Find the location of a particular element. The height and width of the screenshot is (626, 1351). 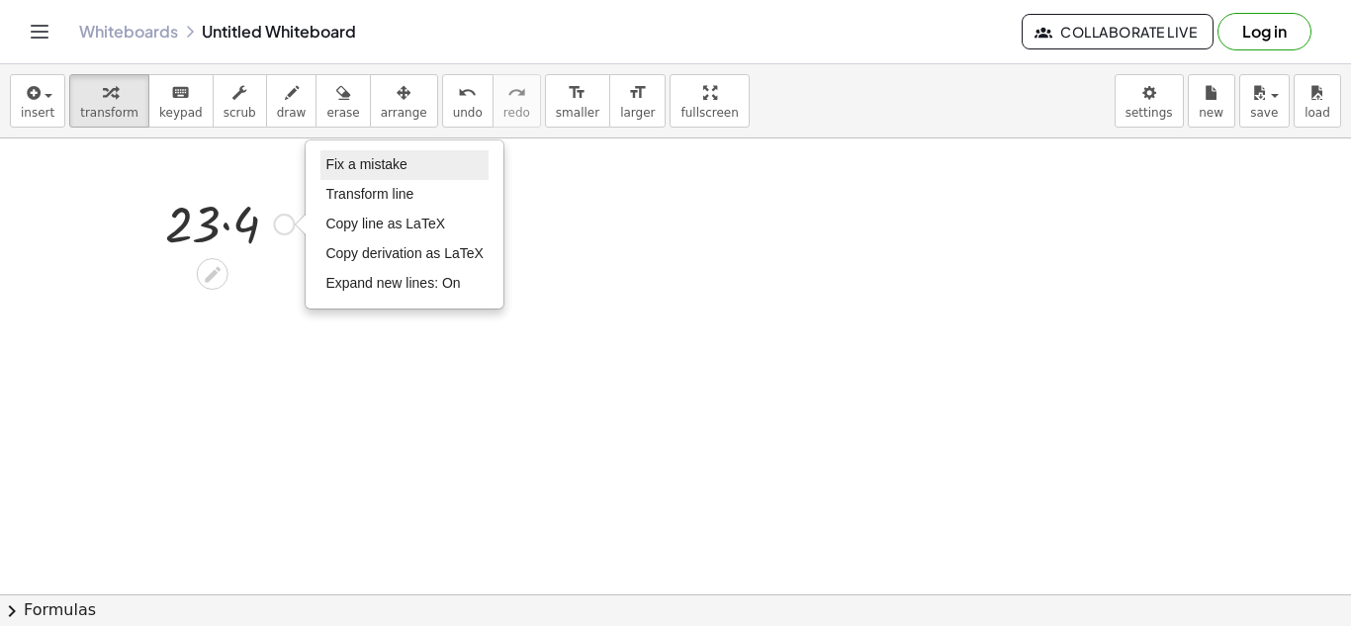

span: Transform line is located at coordinates (369, 194).